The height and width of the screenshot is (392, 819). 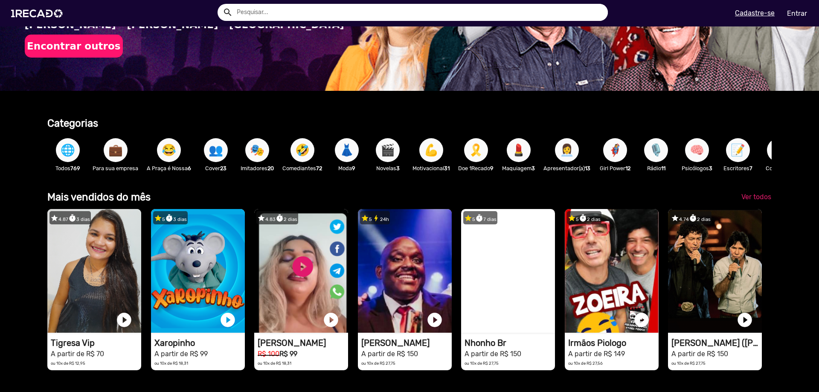 What do you see at coordinates (257, 168) in the screenshot?
I see `p: Imitadores` at bounding box center [257, 168].